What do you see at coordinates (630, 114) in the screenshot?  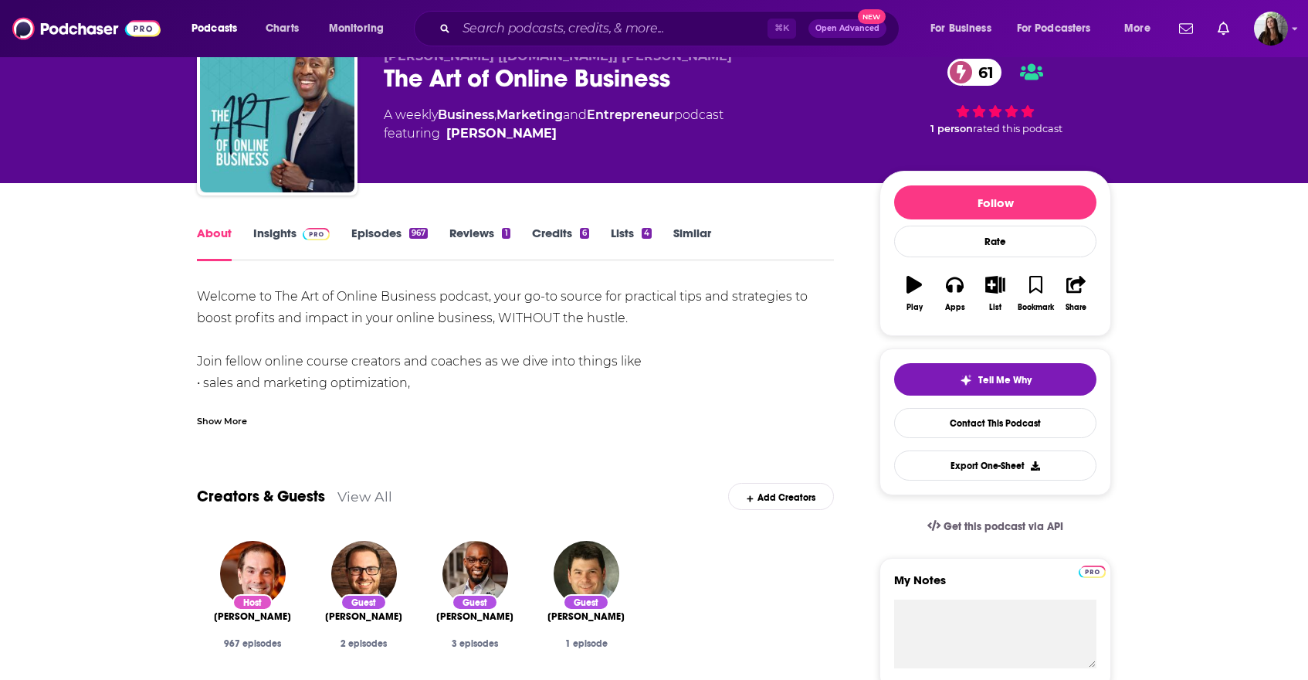 I see `a: Entrepreneur` at bounding box center [630, 114].